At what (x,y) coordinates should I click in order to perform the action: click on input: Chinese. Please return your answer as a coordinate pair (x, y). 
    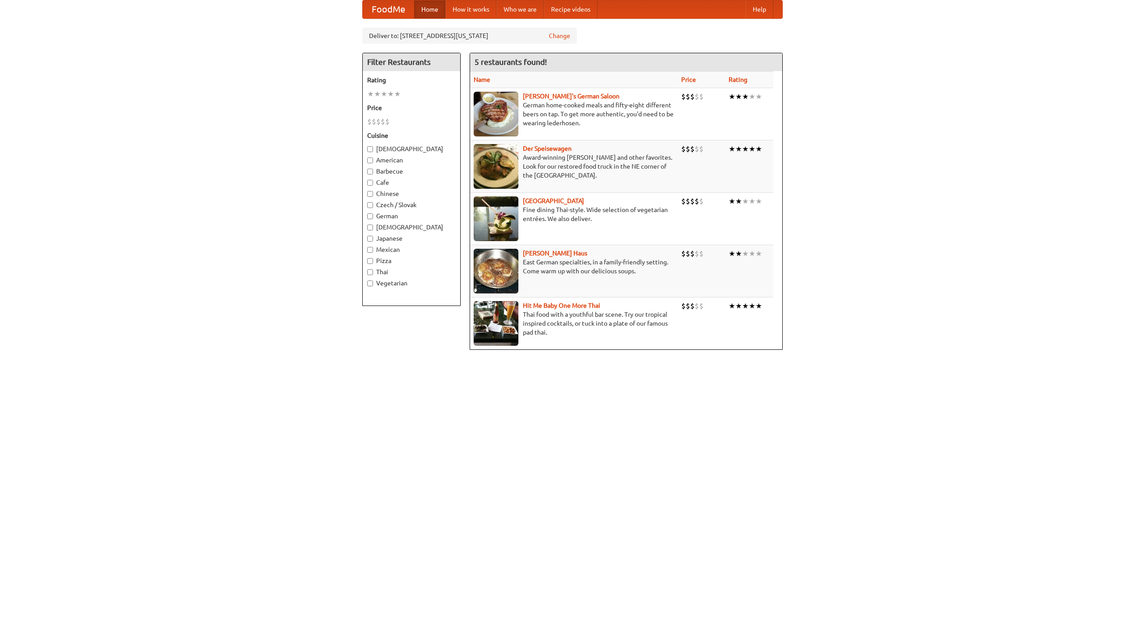
    Looking at the image, I should click on (370, 194).